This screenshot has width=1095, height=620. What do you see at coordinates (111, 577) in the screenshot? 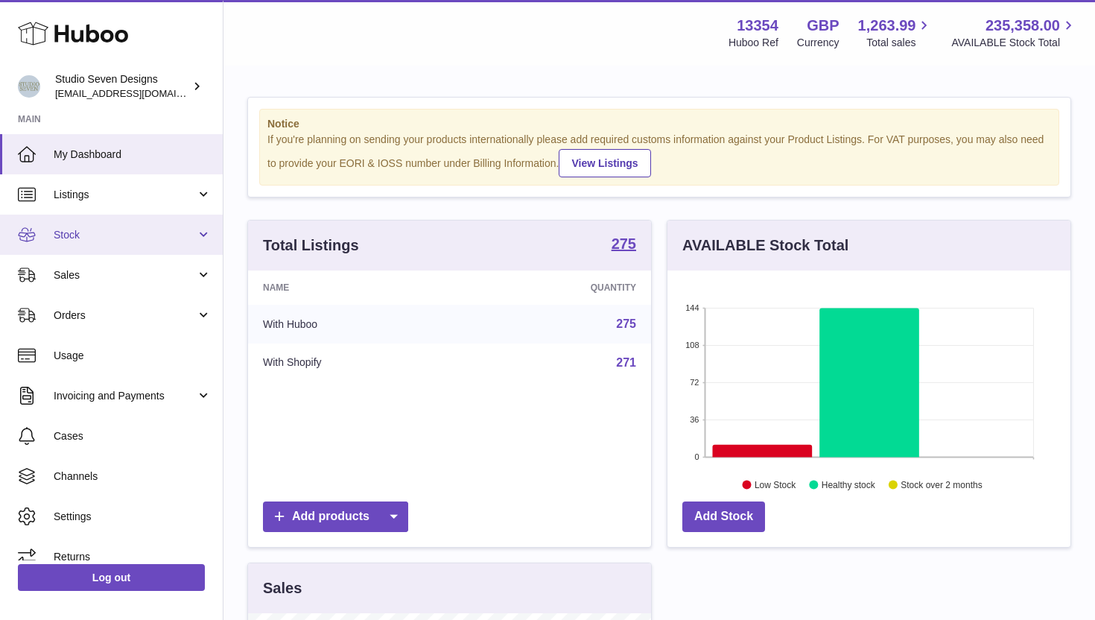
I see `a: Log out` at bounding box center [111, 577].